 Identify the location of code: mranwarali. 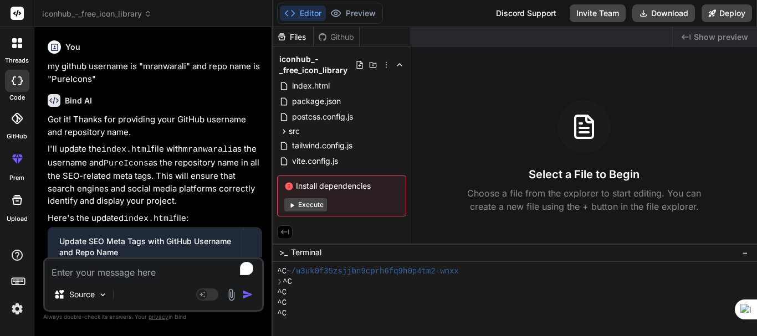
(208, 150).